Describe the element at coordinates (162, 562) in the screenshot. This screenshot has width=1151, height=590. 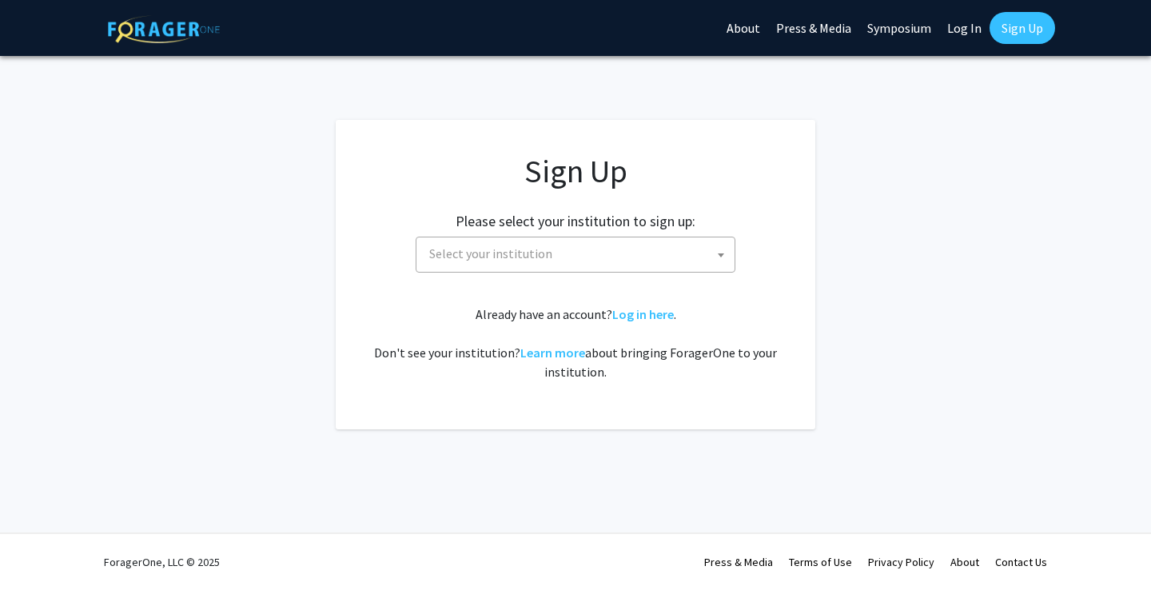
I see `div: ForagerOne, LLC © 2025` at that location.